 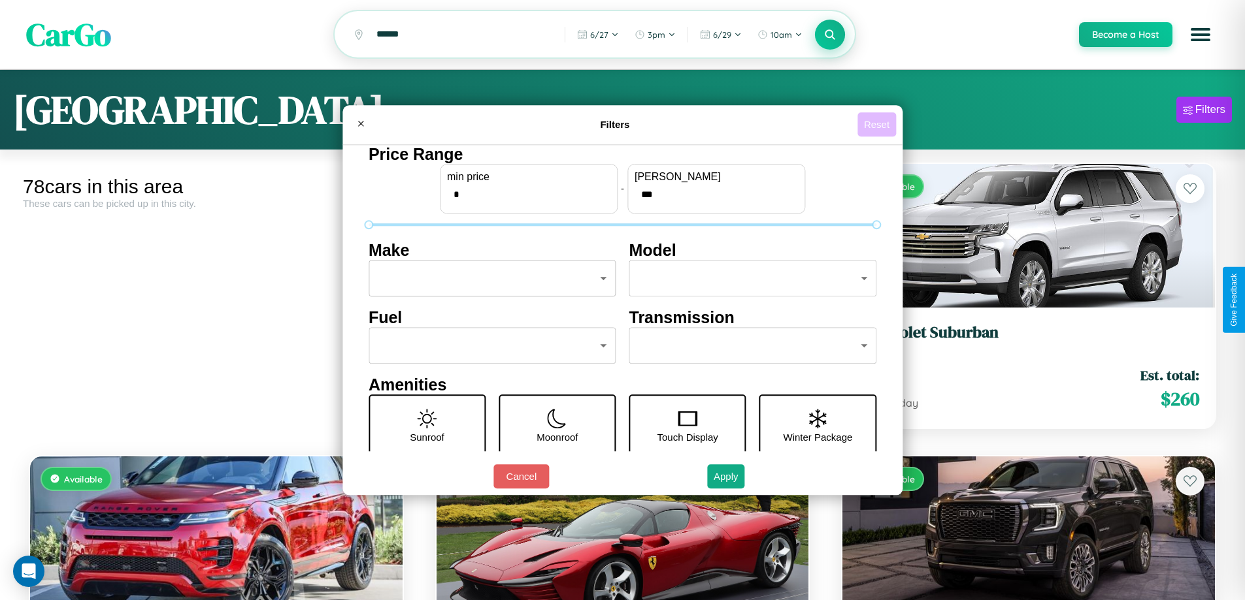 What do you see at coordinates (427, 437) in the screenshot?
I see `p: Sunroof` at bounding box center [427, 437].